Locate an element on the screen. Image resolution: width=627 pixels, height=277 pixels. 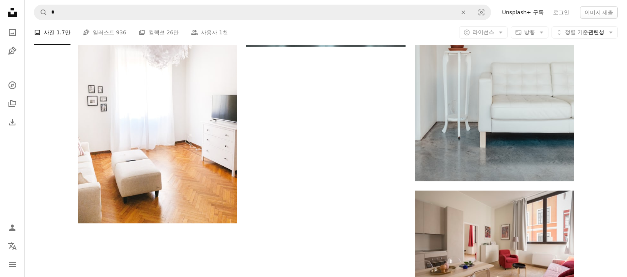
button: 라이선스 is located at coordinates (483, 32).